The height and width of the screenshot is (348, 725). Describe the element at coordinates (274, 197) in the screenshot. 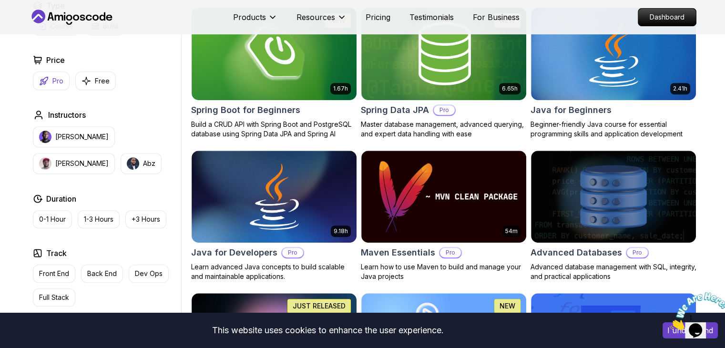

I see `img: Java for Developers card` at that location.